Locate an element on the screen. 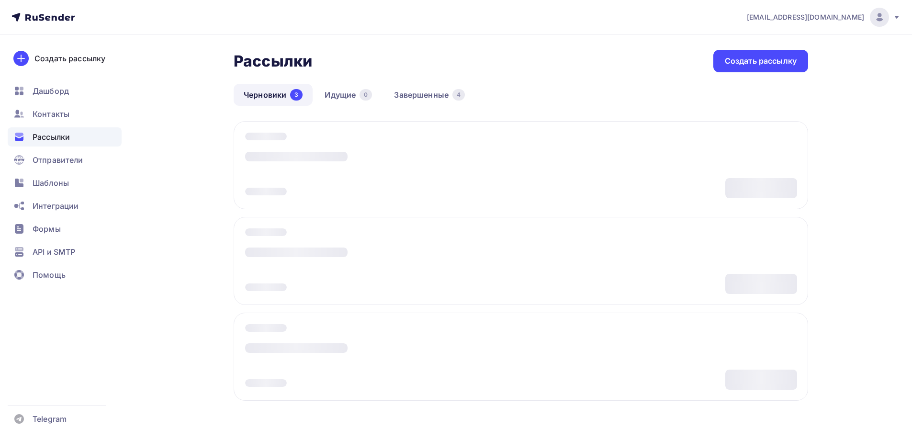  a: Рассылки is located at coordinates (65, 137).